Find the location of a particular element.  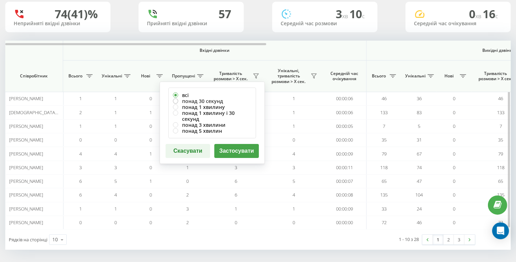

span: 10 is located at coordinates (357, 14).